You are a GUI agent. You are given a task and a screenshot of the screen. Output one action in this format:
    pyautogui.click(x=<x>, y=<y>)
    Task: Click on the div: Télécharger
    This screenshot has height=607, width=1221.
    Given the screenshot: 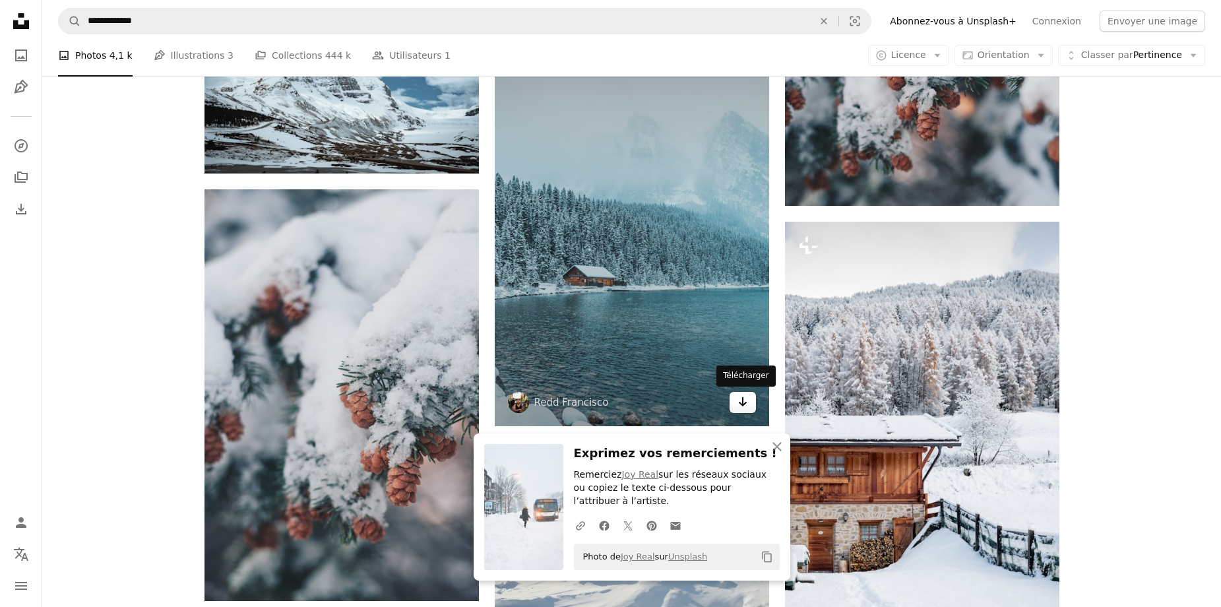 What is the action you would take?
    pyautogui.click(x=746, y=376)
    